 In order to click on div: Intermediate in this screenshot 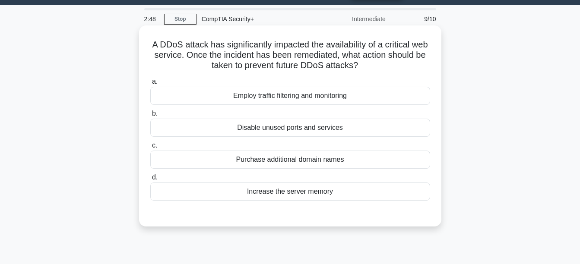, I will do `click(353, 19)`.